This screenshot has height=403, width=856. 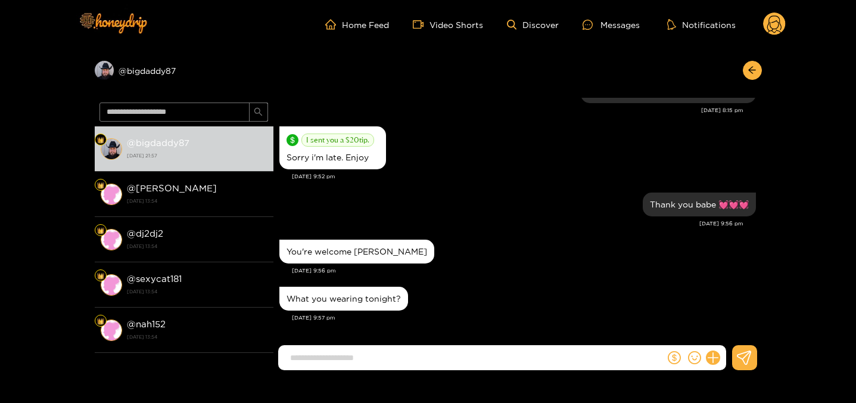 What do you see at coordinates (357, 24) in the screenshot?
I see `a: Home Feed` at bounding box center [357, 24].